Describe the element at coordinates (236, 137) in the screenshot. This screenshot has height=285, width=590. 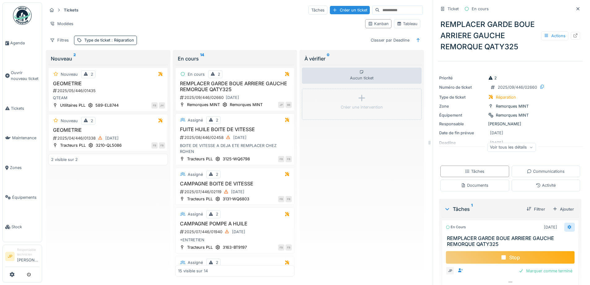
I see `div: 2025/08/446/02458` at that location.